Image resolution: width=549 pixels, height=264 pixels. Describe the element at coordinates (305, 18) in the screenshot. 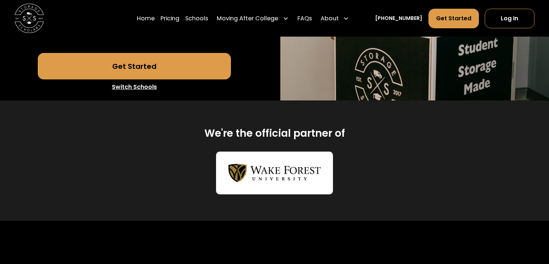

I see `a: FAQs` at that location.